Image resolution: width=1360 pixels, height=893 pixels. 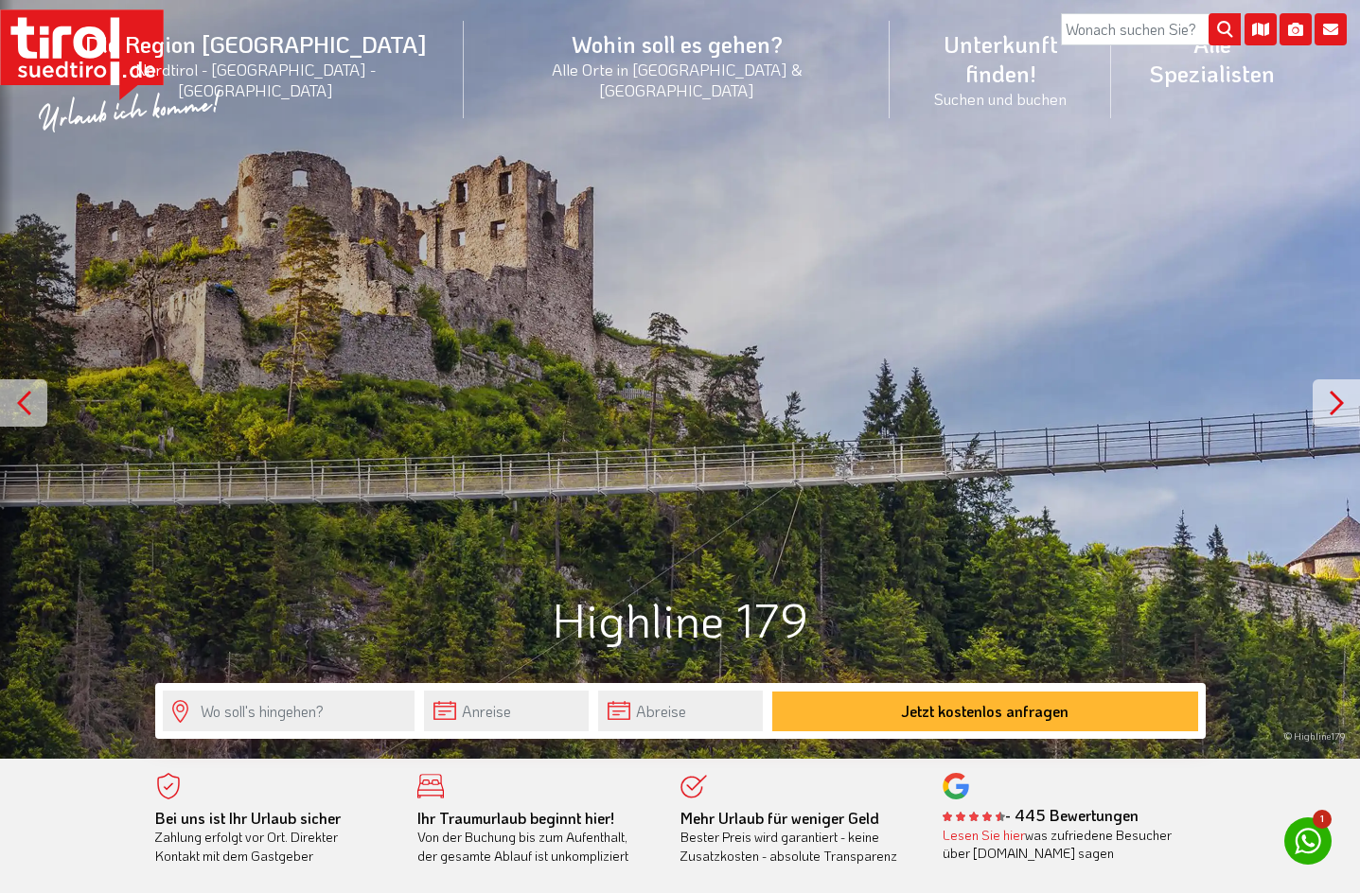 What do you see at coordinates (985, 712) in the screenshot?
I see `button: Jetzt kostenlos anfragen` at bounding box center [985, 712].